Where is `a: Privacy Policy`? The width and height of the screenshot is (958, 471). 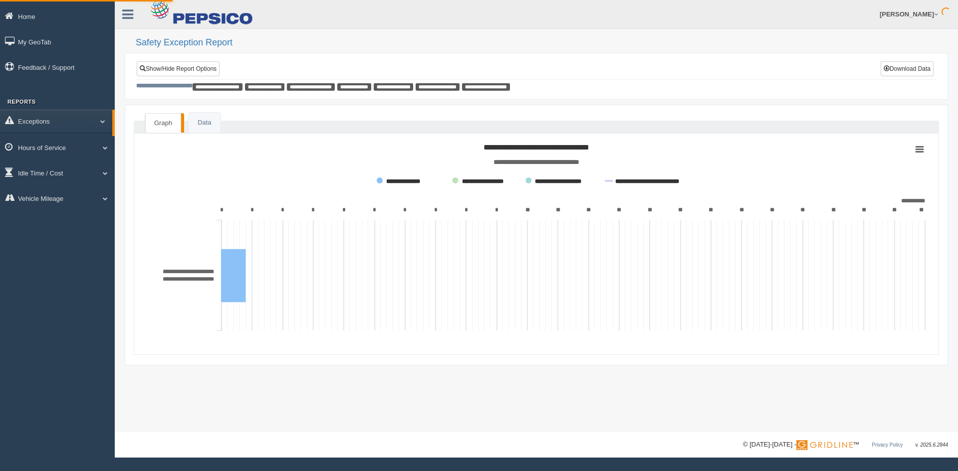 a: Privacy Policy is located at coordinates (887, 445).